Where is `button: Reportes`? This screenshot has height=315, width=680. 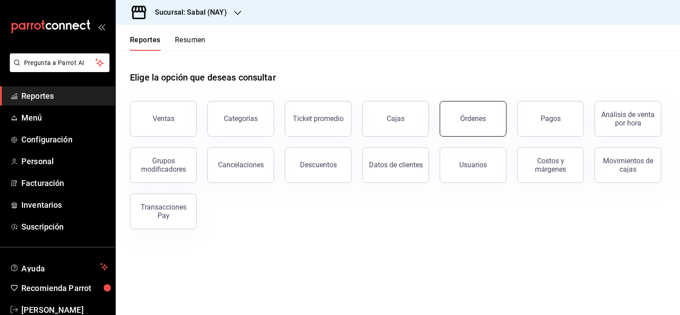
button: Reportes is located at coordinates (145, 43).